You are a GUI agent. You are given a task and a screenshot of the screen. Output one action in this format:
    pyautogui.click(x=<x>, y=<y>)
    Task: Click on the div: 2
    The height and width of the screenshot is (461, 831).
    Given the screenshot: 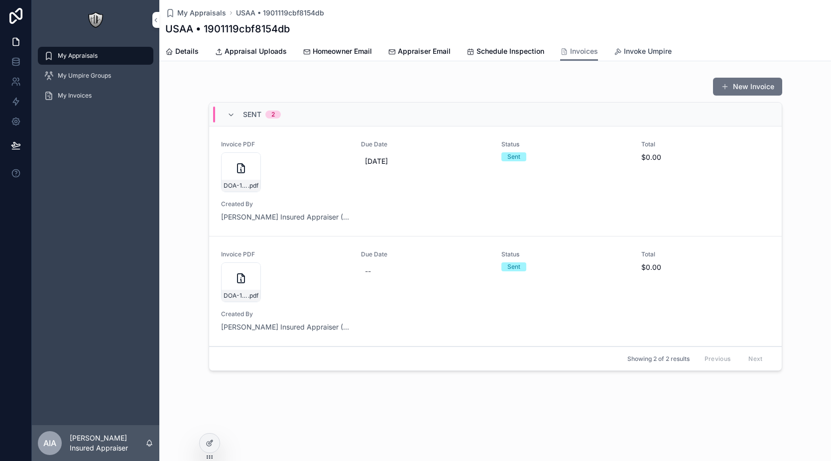 What is the action you would take?
    pyautogui.click(x=273, y=115)
    